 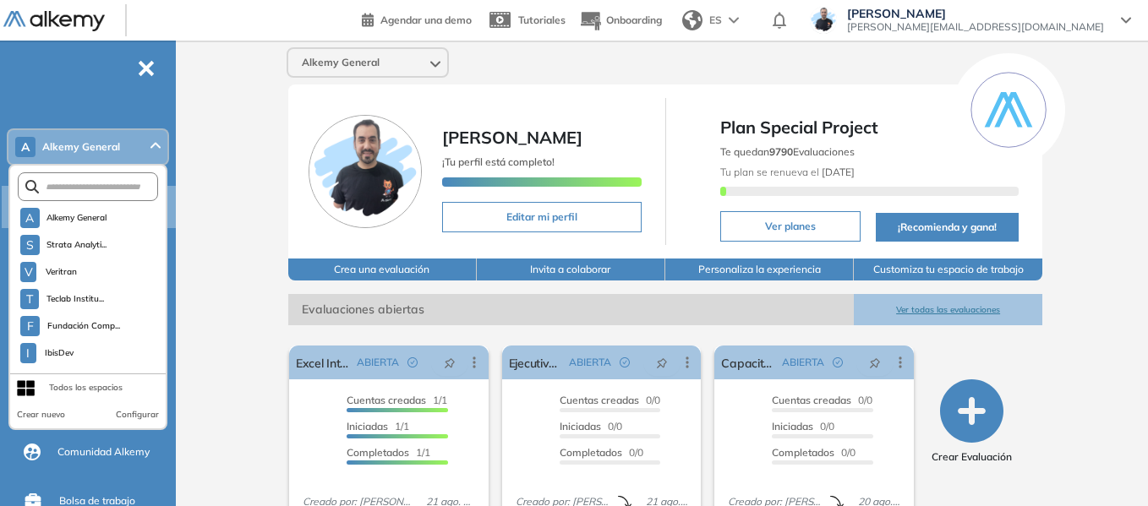 I want to click on span: Tu plan se renueva el, so click(x=787, y=172).